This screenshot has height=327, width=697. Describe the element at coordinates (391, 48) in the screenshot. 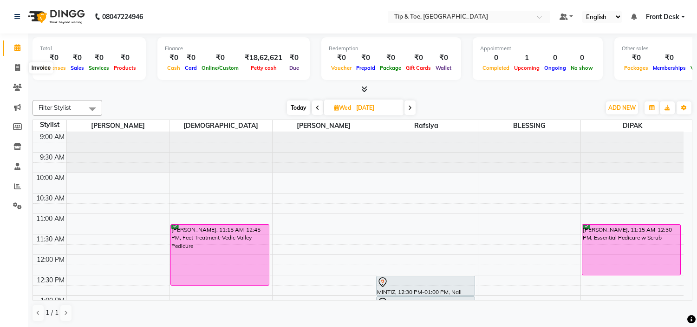

I see `div: Redemption` at that location.